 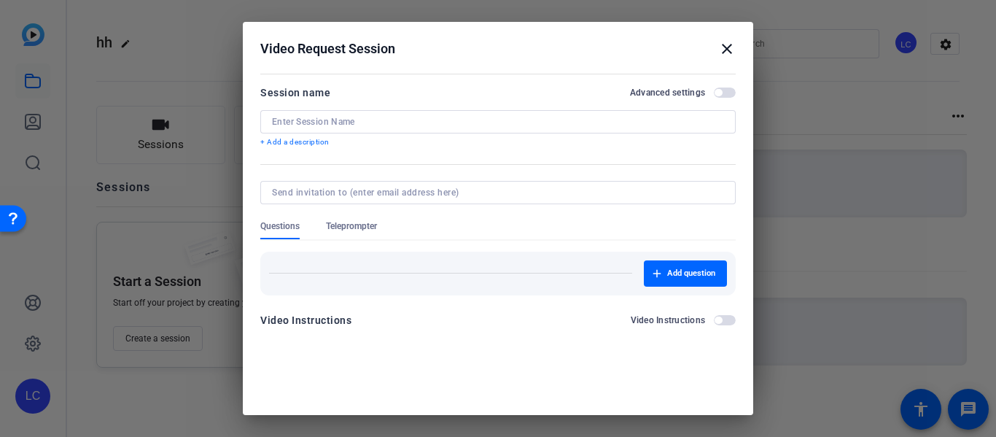 I want to click on h2: Video Instructions, so click(x=668, y=320).